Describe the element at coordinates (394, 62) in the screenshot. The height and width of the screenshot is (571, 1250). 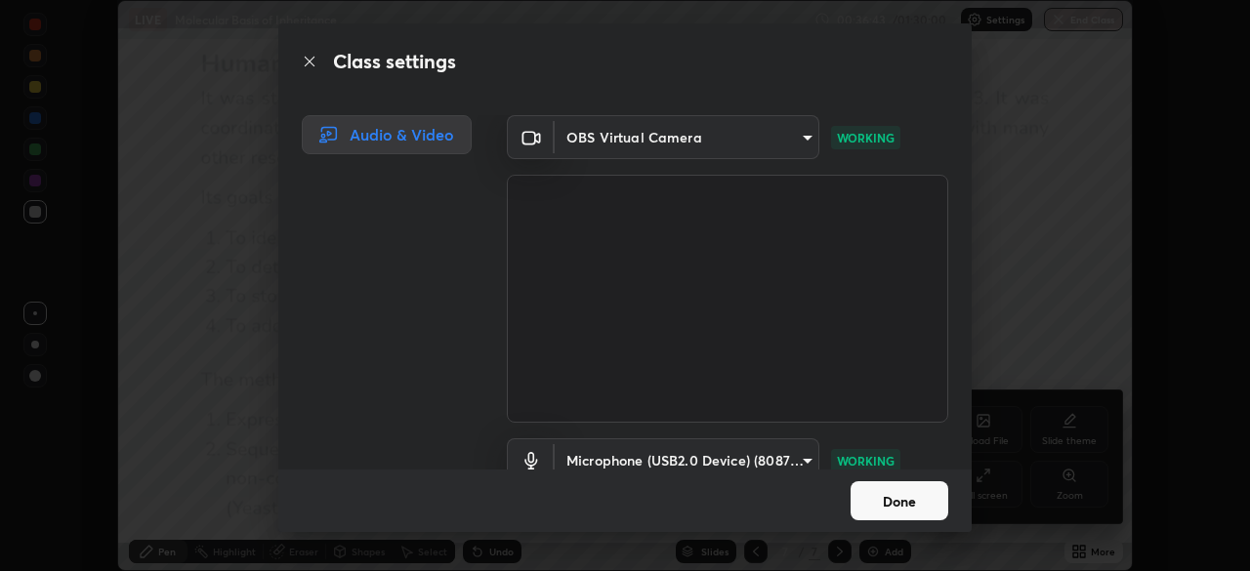
I see `h2: Class settings` at that location.